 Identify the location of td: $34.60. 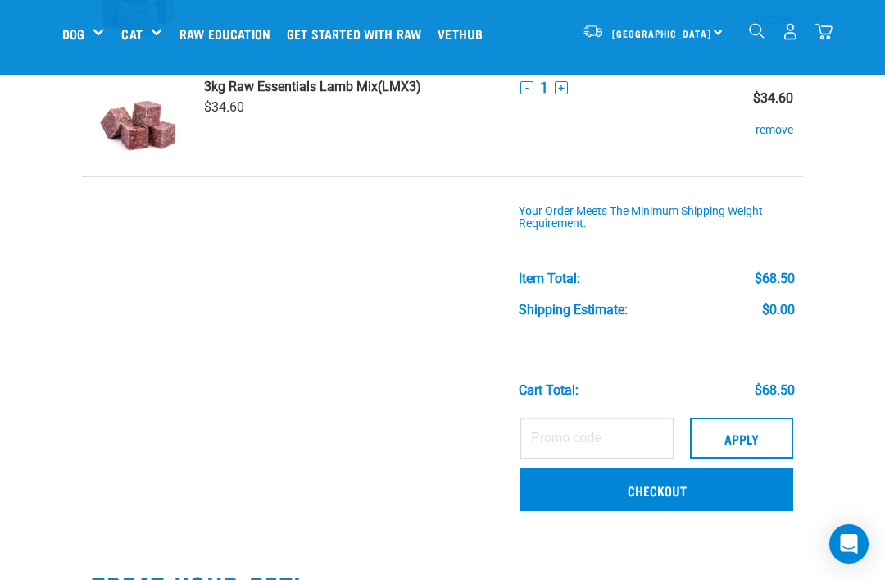
(764, 121).